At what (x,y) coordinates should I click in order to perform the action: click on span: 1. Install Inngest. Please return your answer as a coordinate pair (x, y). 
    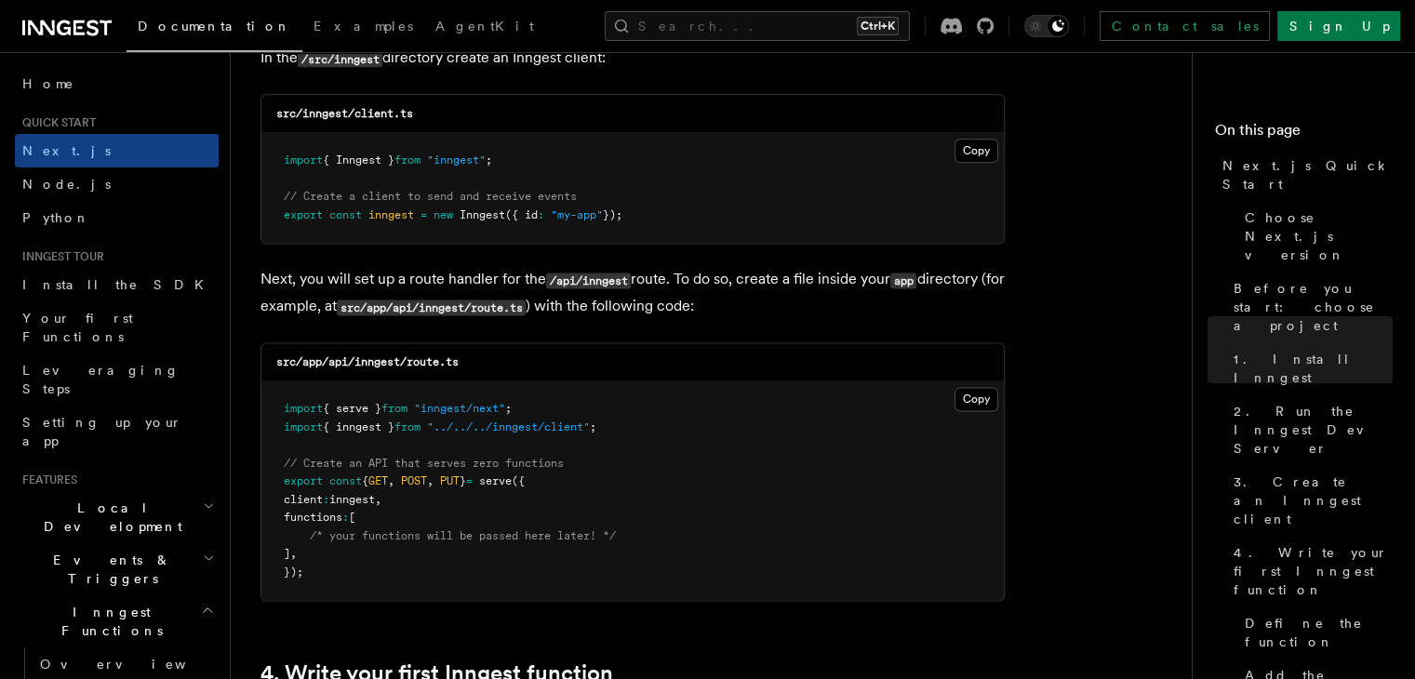
    Looking at the image, I should click on (1312, 368).